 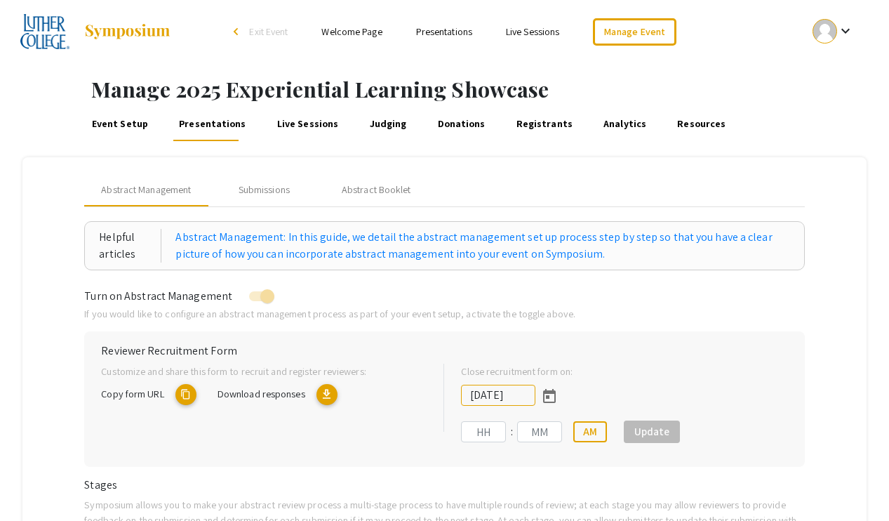 What do you see at coordinates (132, 393) in the screenshot?
I see `span: Copy form URL` at bounding box center [132, 393].